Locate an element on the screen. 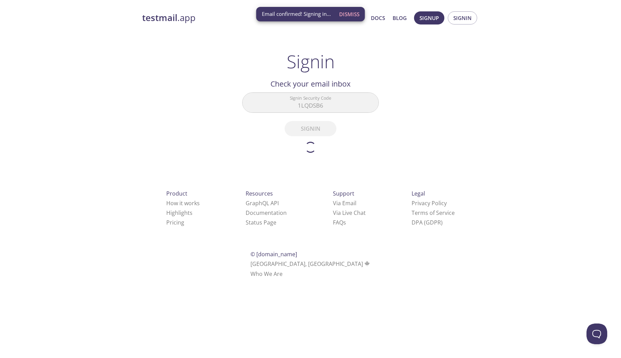 The height and width of the screenshot is (358, 621). h2: Check your email inbox is located at coordinates (310, 84).